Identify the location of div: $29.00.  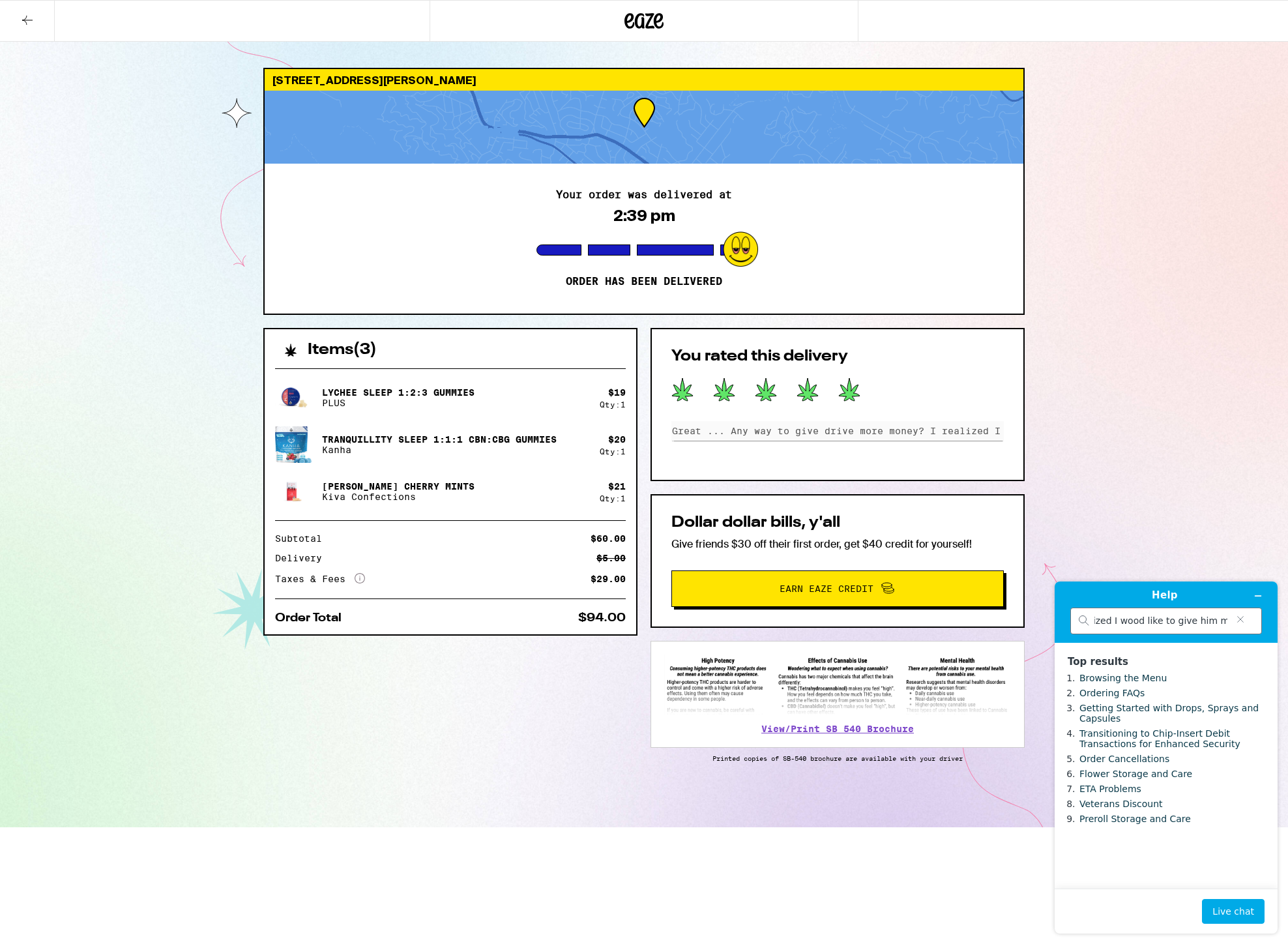
(608, 579).